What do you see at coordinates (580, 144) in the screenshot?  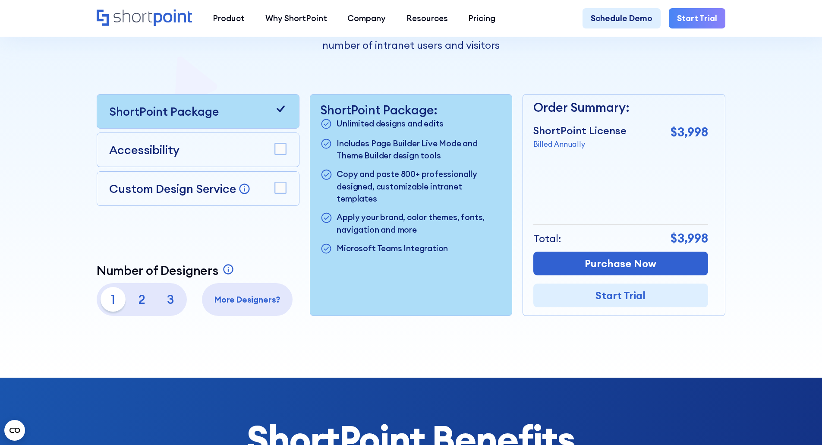 I see `p: Billed Annually` at bounding box center [580, 144].